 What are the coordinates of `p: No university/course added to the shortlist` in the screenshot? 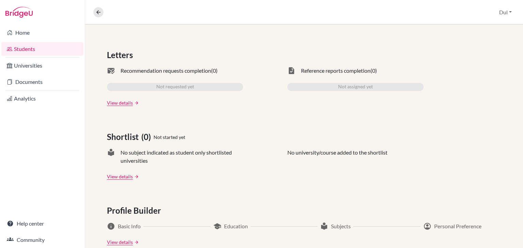 It's located at (337, 157).